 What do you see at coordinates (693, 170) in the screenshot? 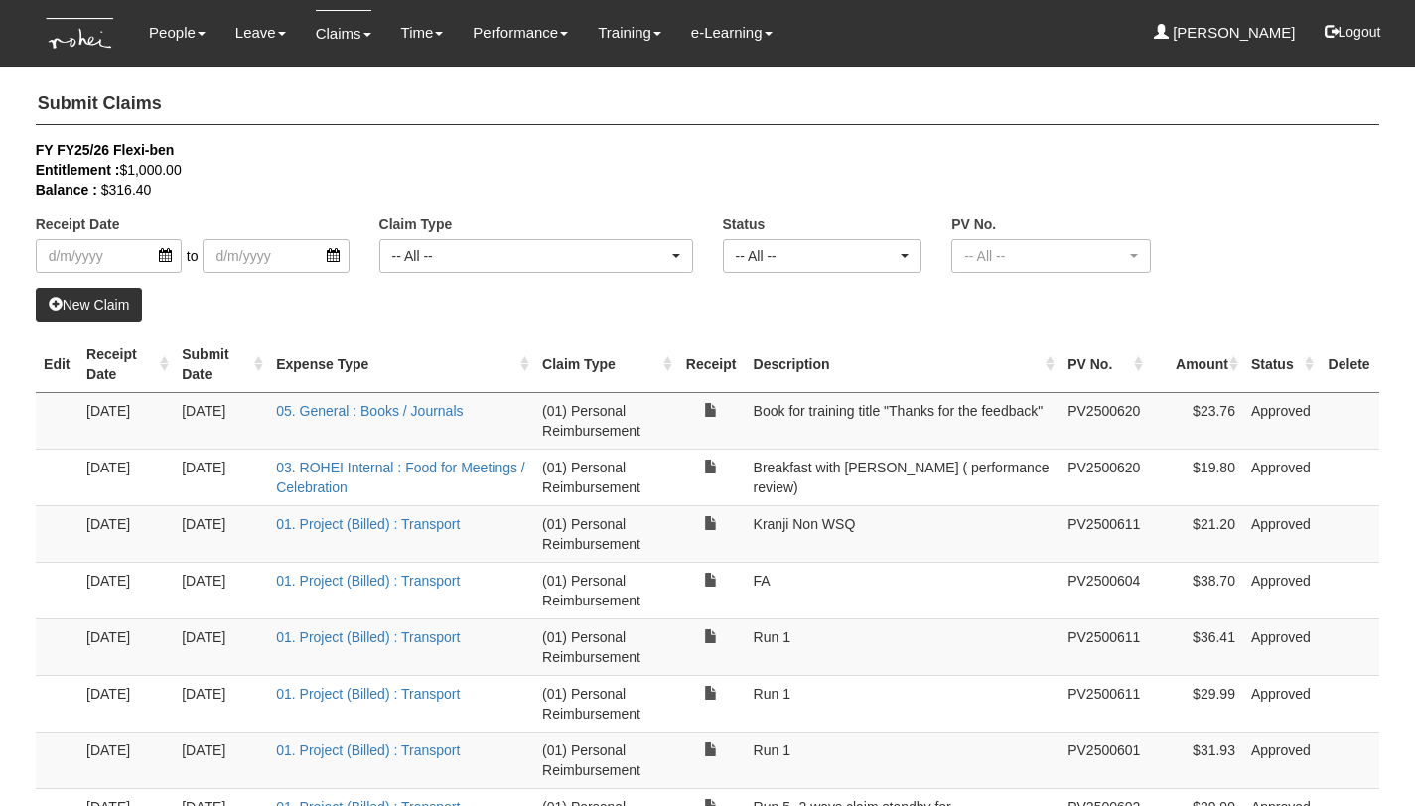
I see `div: $1,000.00` at bounding box center [693, 170].